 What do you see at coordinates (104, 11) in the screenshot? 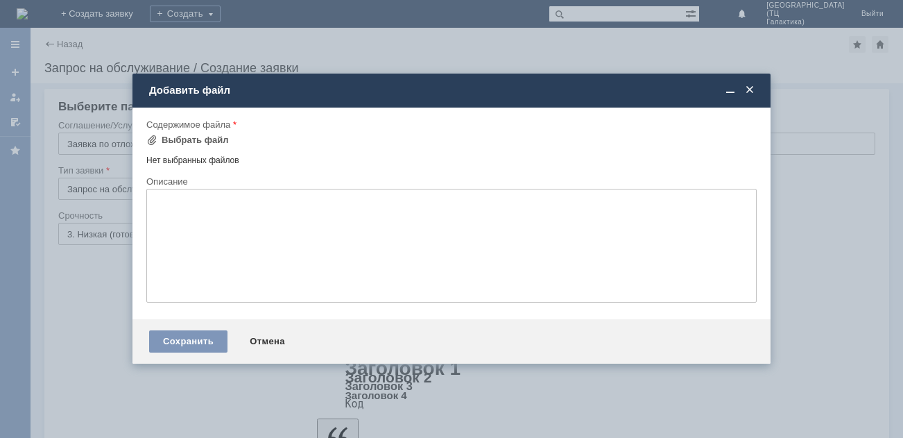
I see `div: удалите пожалуйста отложенный чек` at bounding box center [104, 11].